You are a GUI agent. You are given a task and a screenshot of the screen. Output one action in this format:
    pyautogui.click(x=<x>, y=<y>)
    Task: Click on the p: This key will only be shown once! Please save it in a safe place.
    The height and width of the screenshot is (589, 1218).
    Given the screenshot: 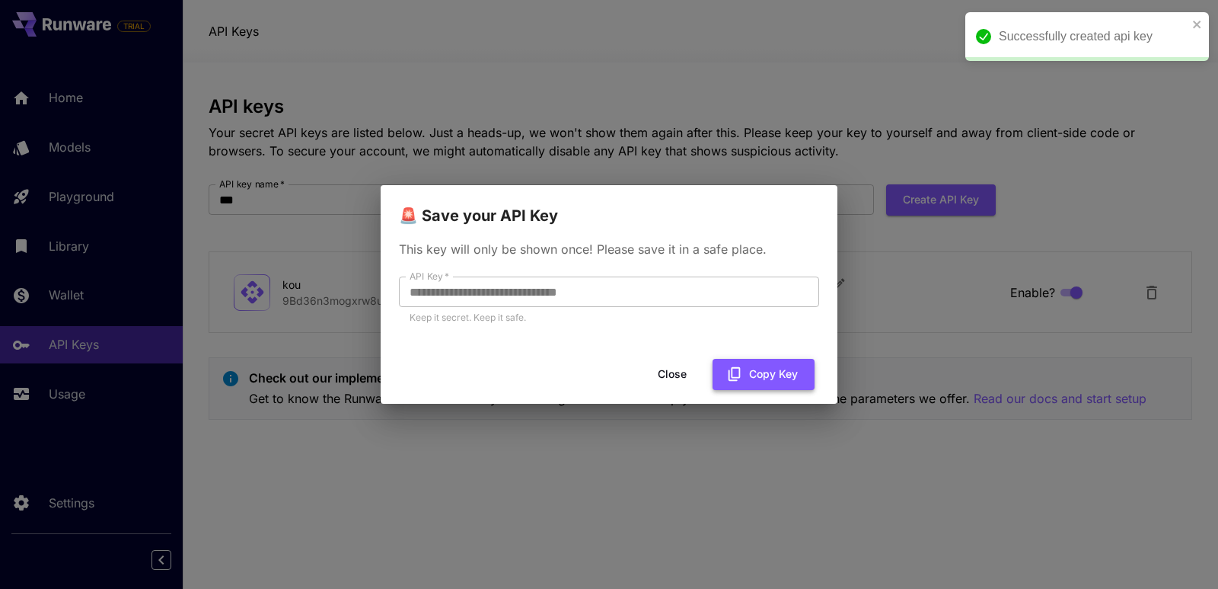 What is the action you would take?
    pyautogui.click(x=609, y=249)
    